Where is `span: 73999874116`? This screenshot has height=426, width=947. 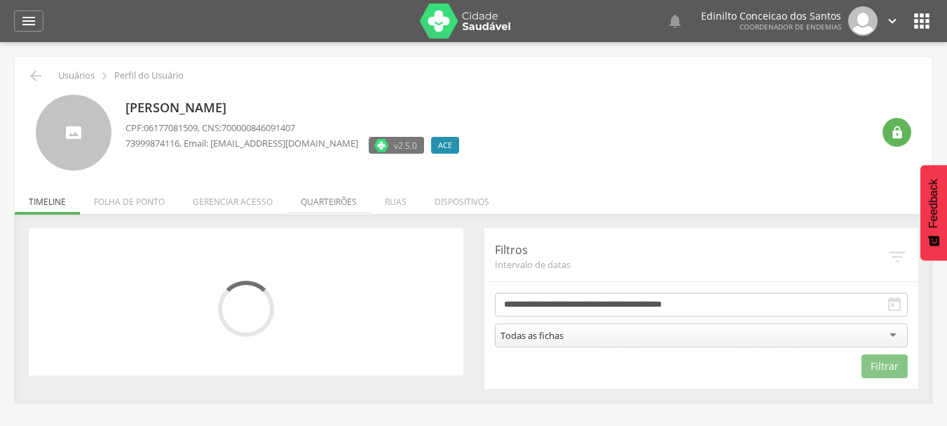 span: 73999874116 is located at coordinates (152, 143).